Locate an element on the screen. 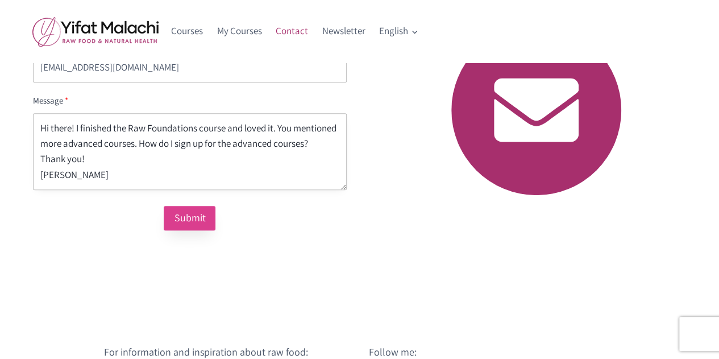 This screenshot has width=719, height=359. nav: Primary is located at coordinates (295, 31).